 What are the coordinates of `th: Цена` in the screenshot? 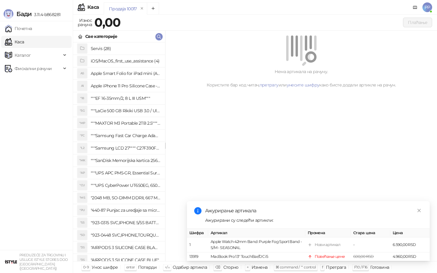 It's located at (410, 233).